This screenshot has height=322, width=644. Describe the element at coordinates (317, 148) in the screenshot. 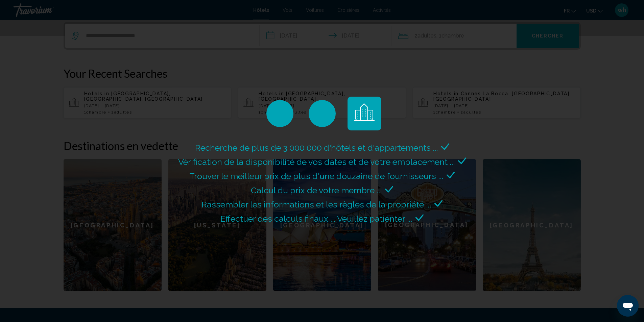

I see `span: Recherche de plus de 3 000 000 d'hôtels et d'appartements ...` at that location.